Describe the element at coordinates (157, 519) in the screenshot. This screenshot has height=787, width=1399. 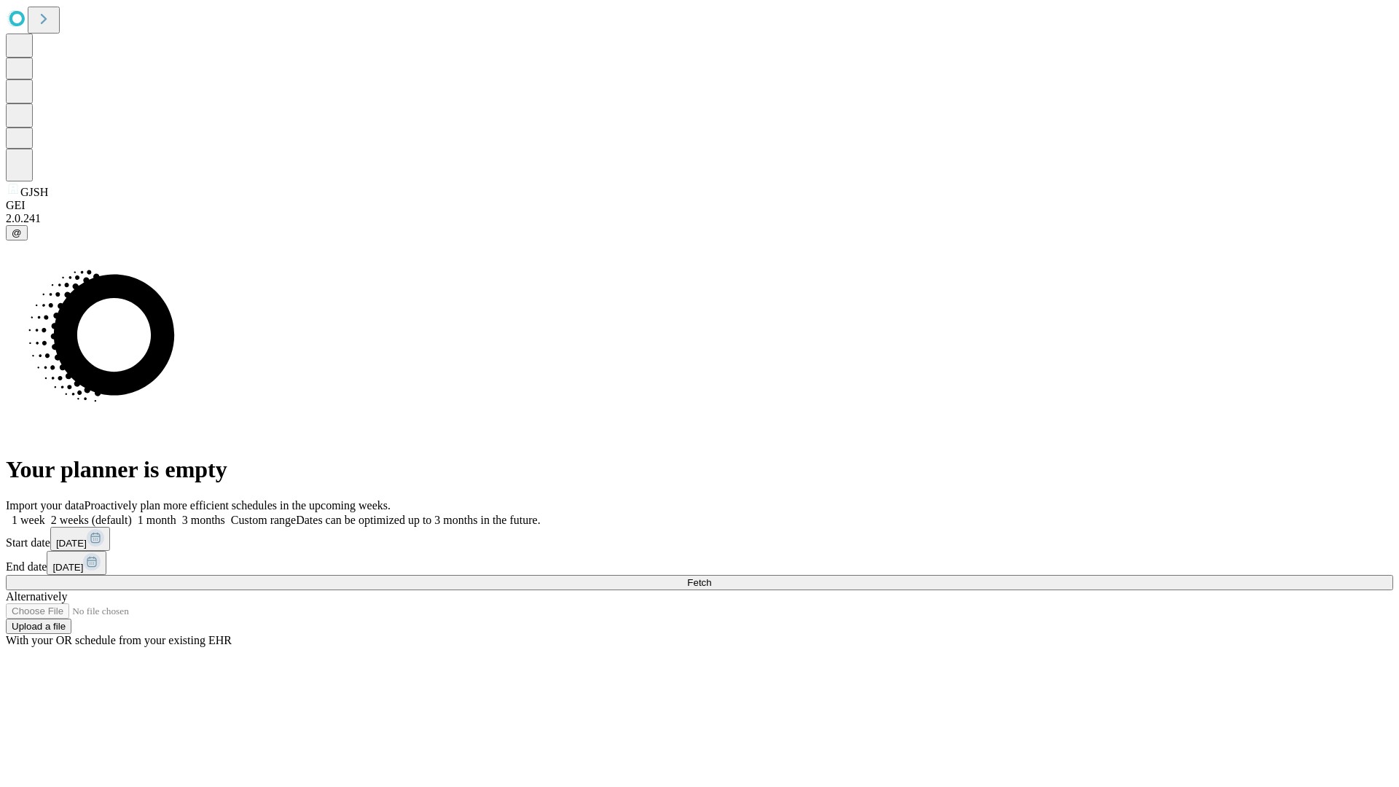
I see `span: 1 month` at that location.